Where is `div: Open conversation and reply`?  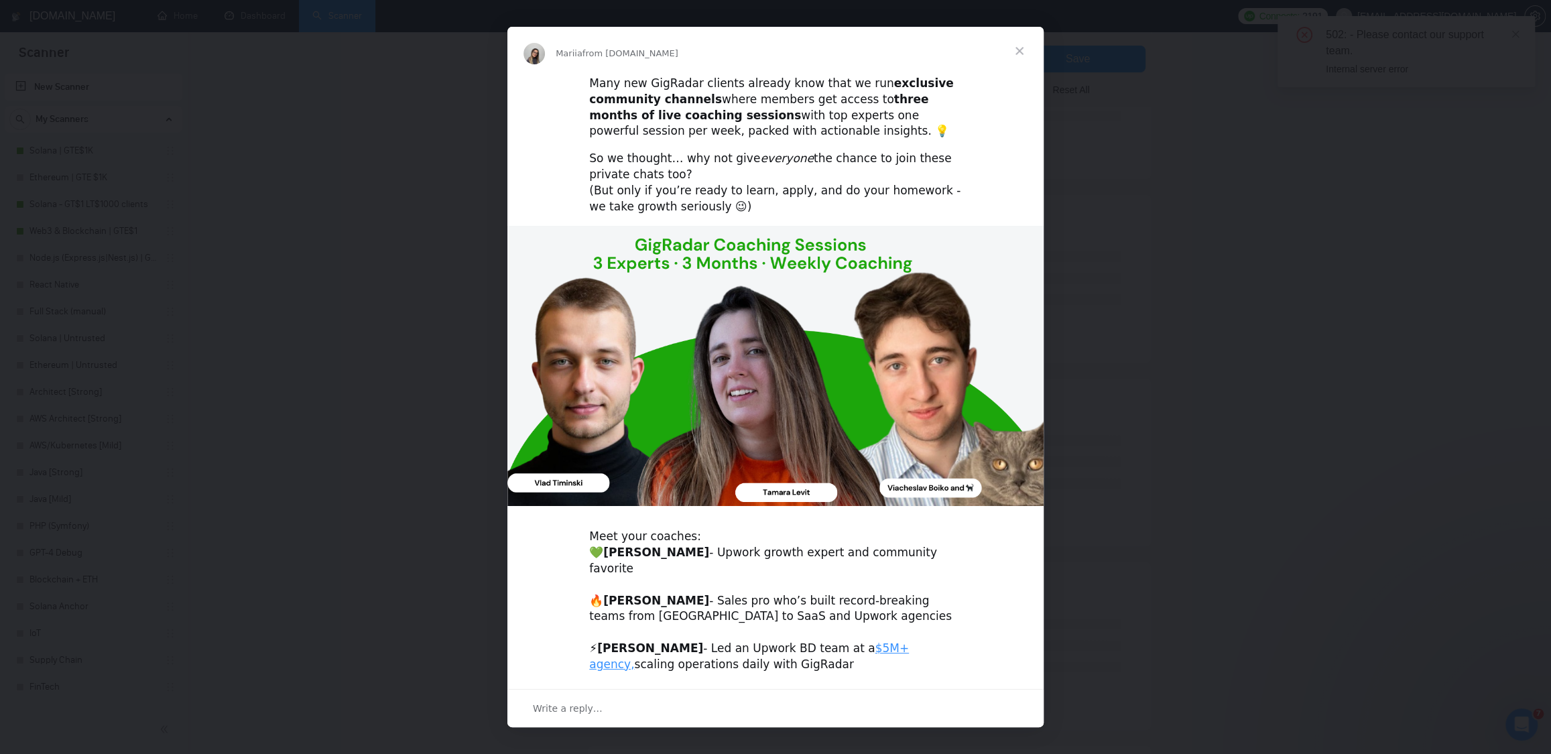
div: Open conversation and reply is located at coordinates (775, 708).